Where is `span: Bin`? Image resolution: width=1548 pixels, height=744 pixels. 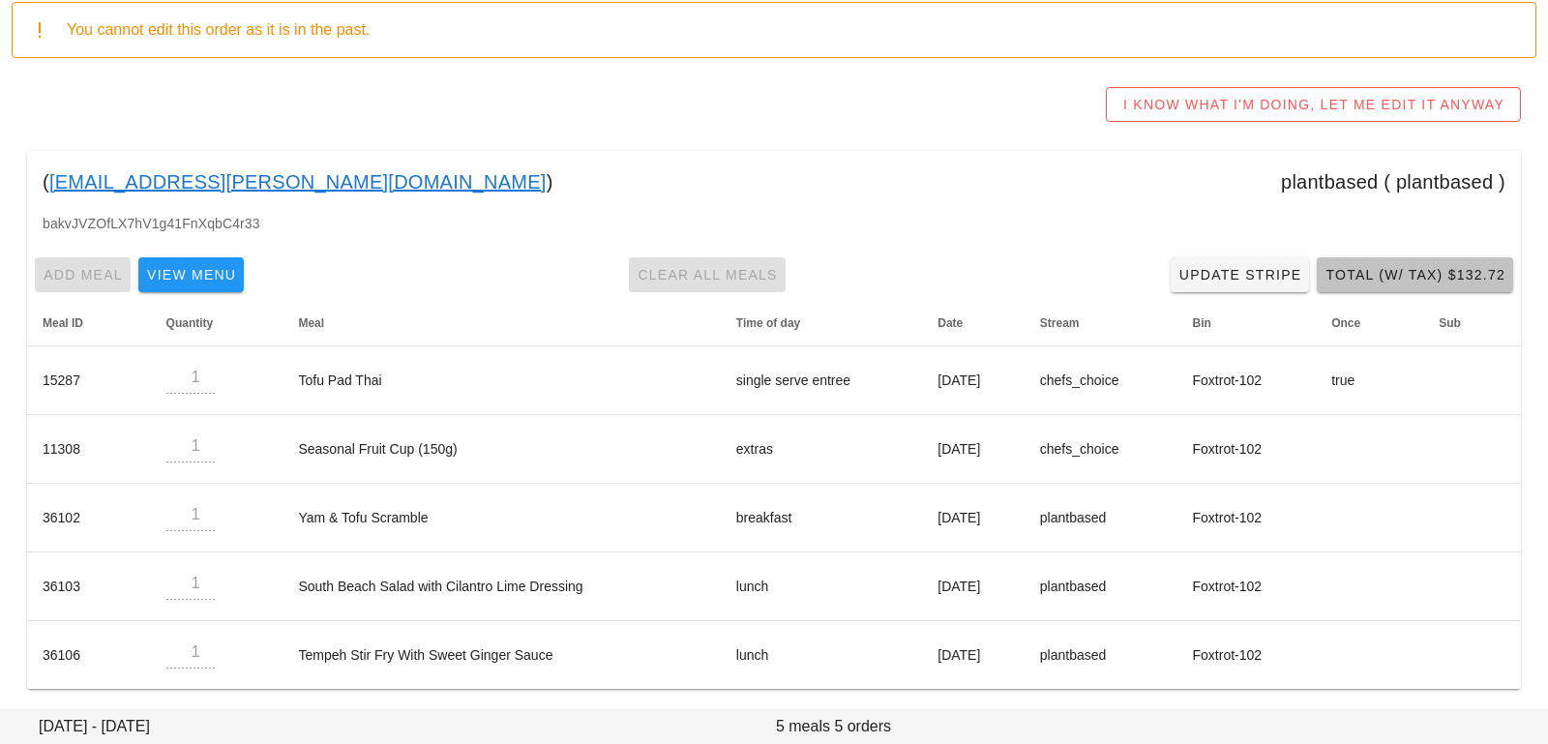
span: Bin is located at coordinates (1202, 323).